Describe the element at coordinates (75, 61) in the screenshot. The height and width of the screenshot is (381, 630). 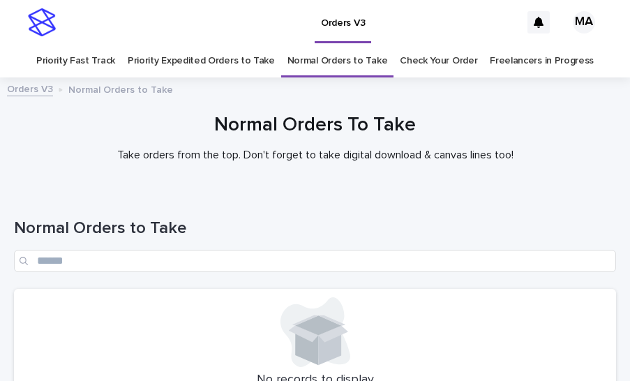
I see `a: Priority Fast Track` at that location.